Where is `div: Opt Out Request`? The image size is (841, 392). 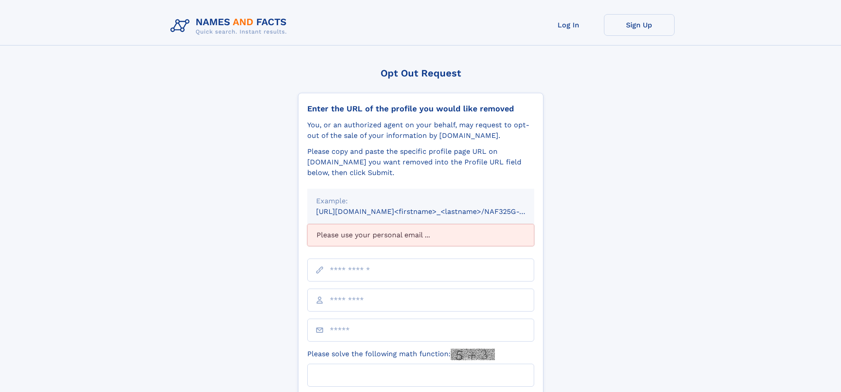
div: Opt Out Request is located at coordinates (421, 73).